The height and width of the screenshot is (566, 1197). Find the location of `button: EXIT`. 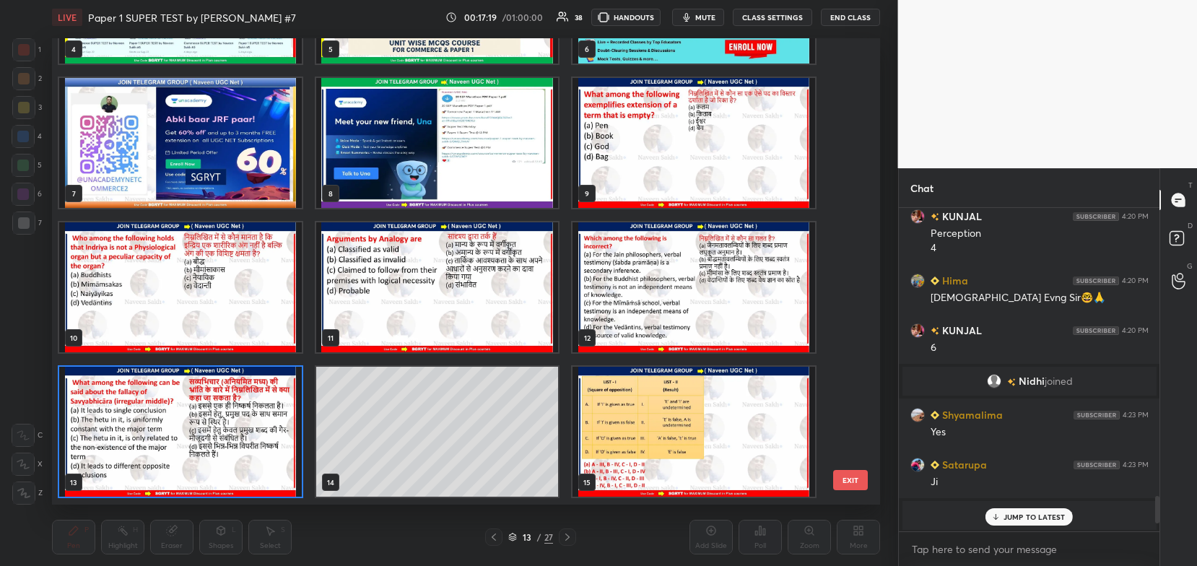

button: EXIT is located at coordinates (850, 480).